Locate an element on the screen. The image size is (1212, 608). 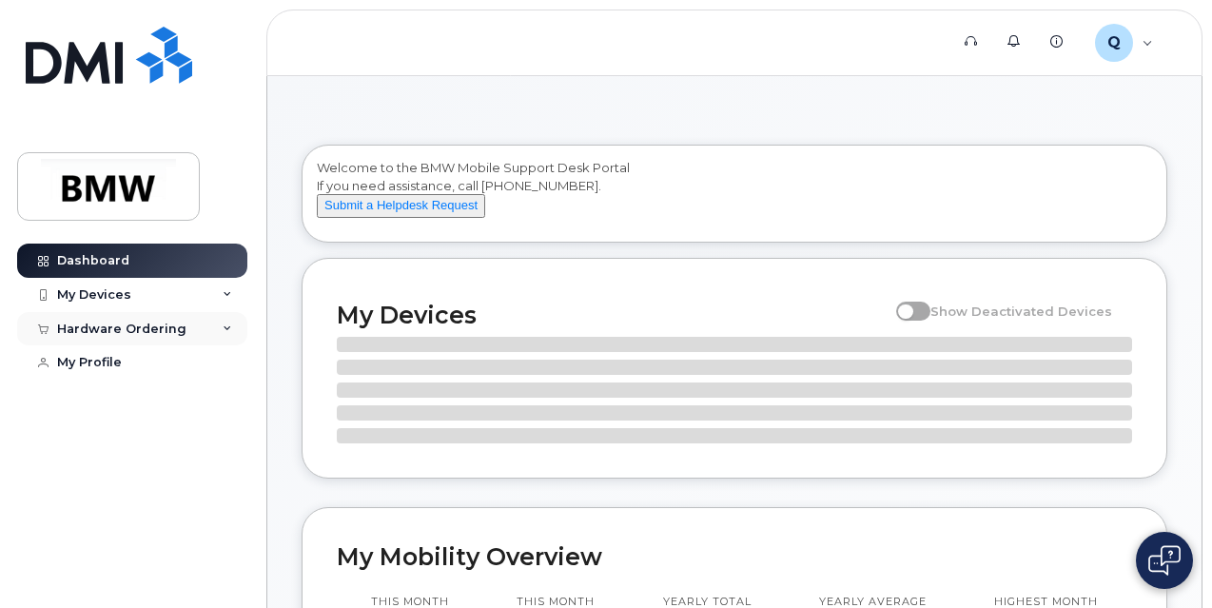
img: Open chat is located at coordinates (1164, 560).